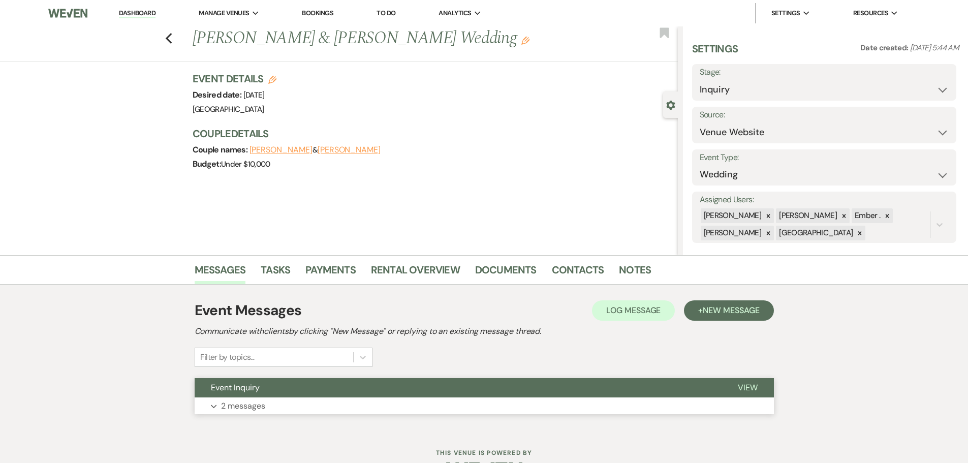  Describe the element at coordinates (484, 331) in the screenshot. I see `h2: Communicate with clients by clicking "New Message" or replying to an existing message thread.` at that location.